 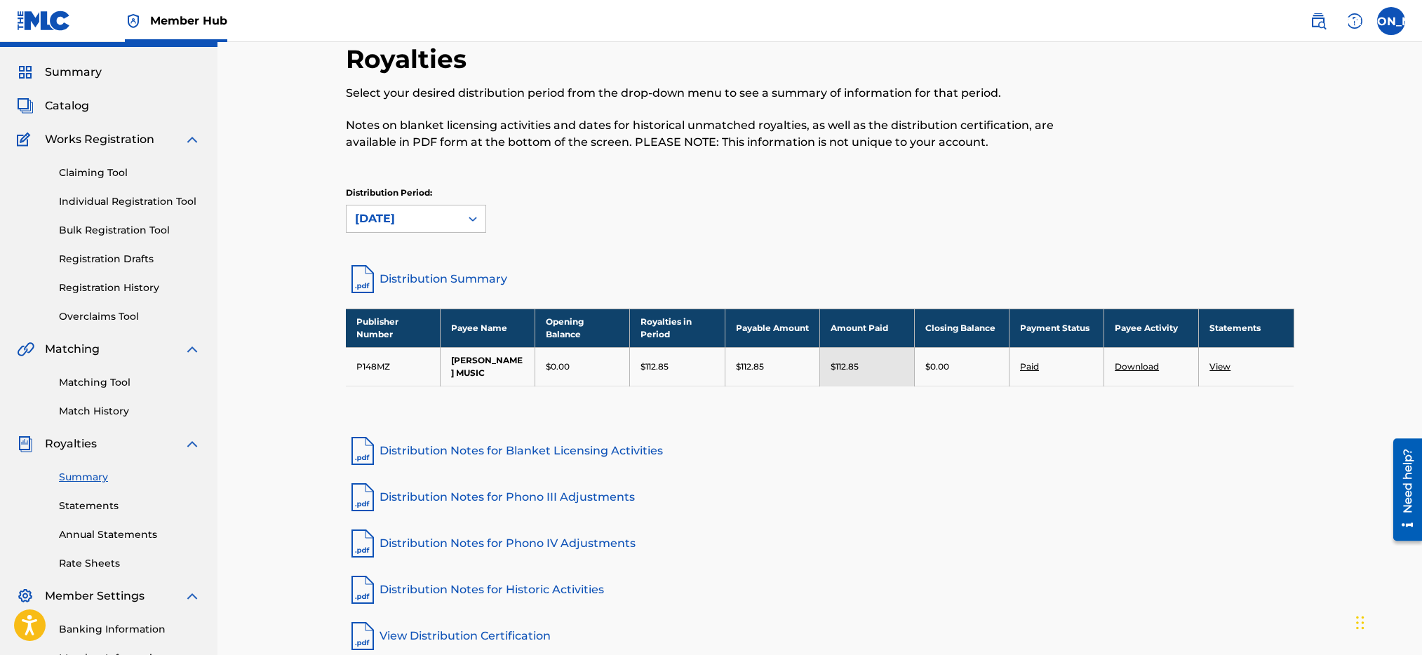 I want to click on th: Payable Amount, so click(x=772, y=328).